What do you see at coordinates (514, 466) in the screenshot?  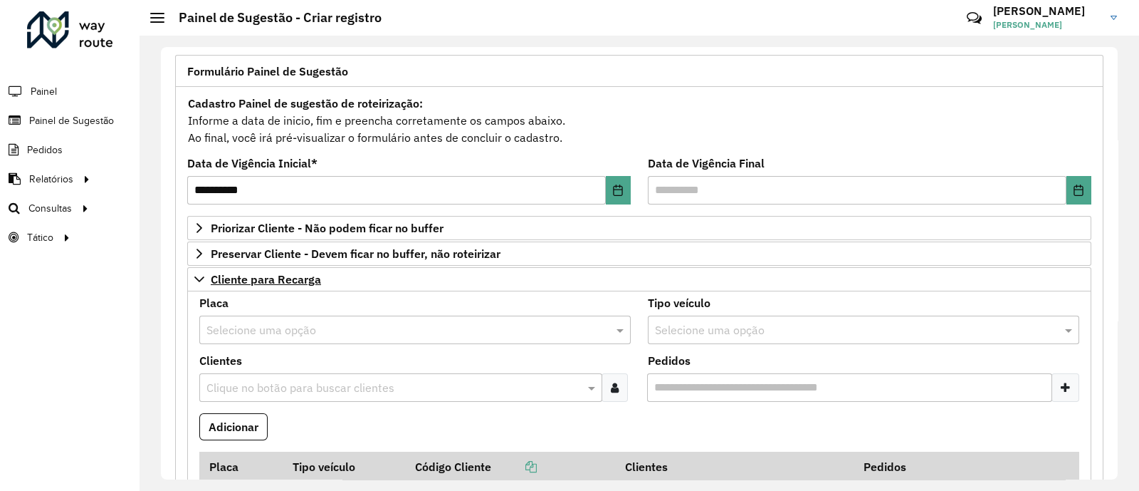 I see `a: Copiar` at bounding box center [514, 466].